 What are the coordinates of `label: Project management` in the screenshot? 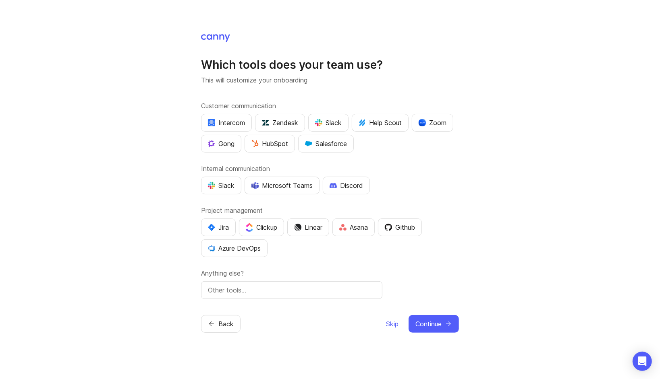 It's located at (330, 211).